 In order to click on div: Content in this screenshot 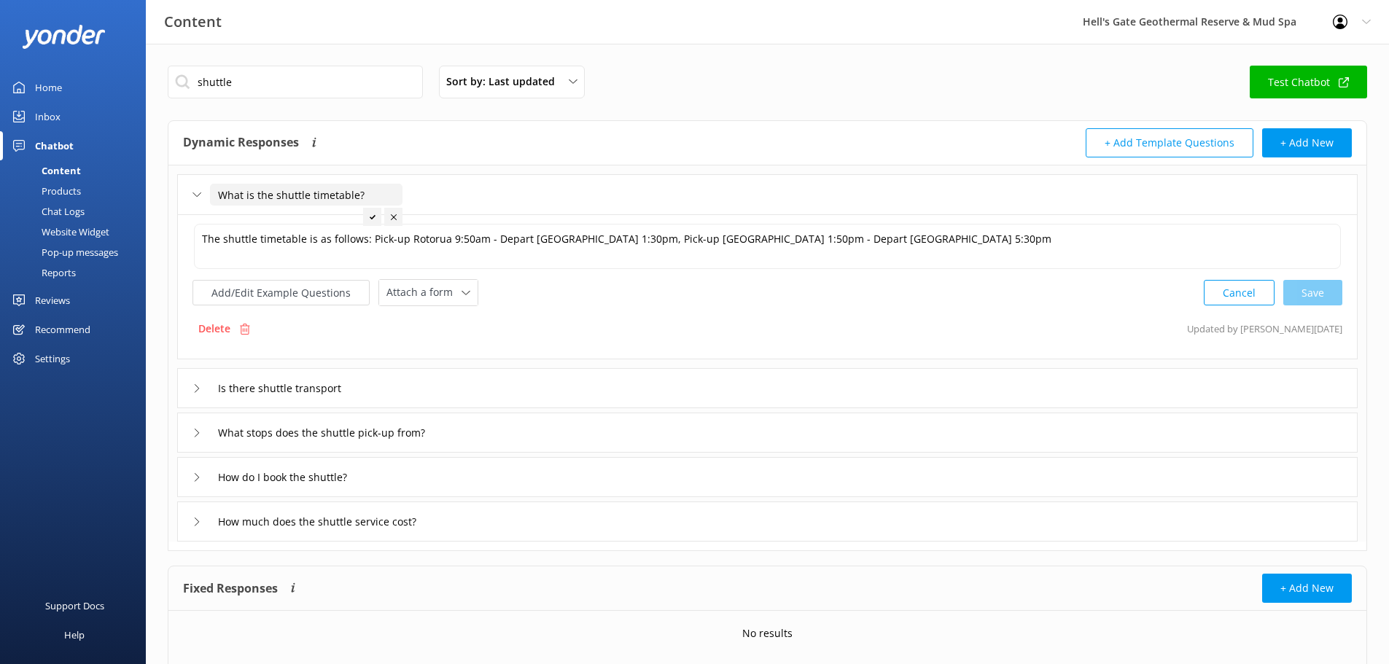, I will do `click(44, 171)`.